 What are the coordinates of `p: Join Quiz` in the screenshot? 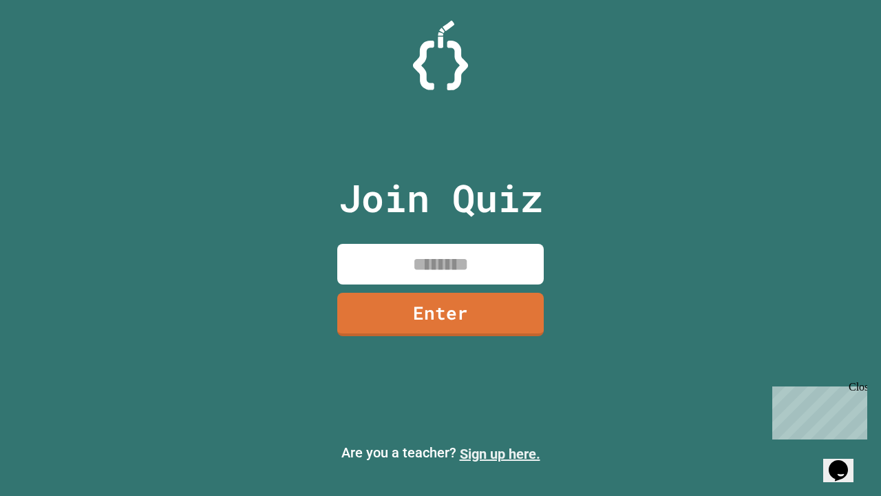 It's located at (441, 198).